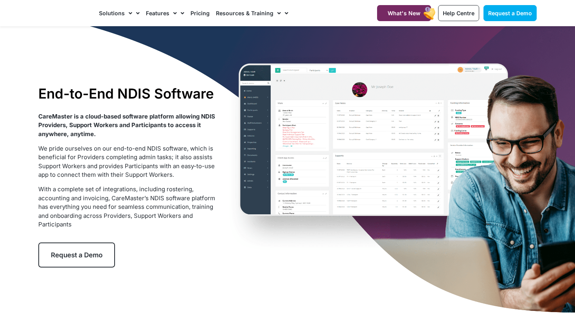 The image size is (575, 325). Describe the element at coordinates (404, 13) in the screenshot. I see `a: What's New` at that location.